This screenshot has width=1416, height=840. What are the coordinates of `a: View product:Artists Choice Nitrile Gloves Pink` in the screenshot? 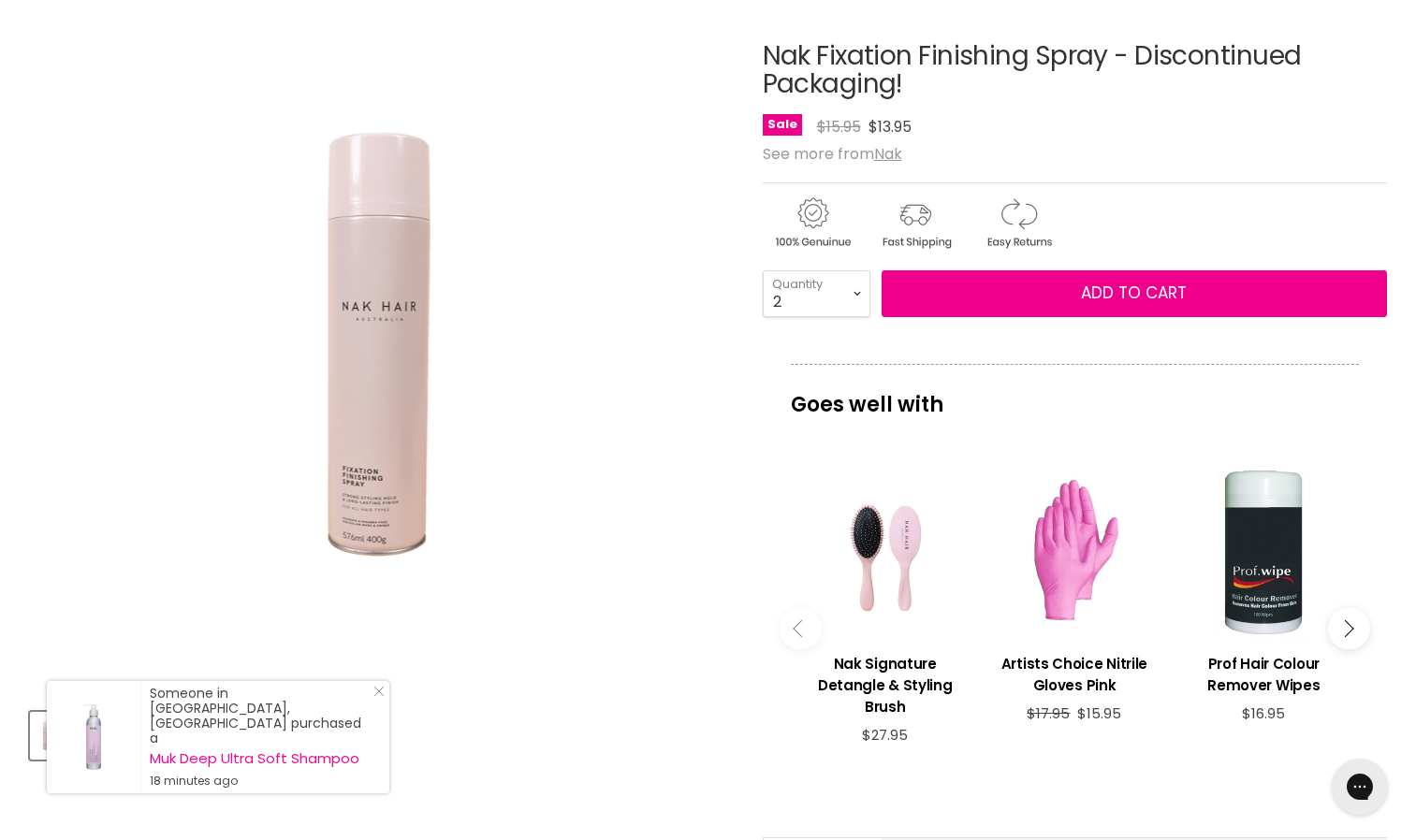 It's located at (1074, 672).